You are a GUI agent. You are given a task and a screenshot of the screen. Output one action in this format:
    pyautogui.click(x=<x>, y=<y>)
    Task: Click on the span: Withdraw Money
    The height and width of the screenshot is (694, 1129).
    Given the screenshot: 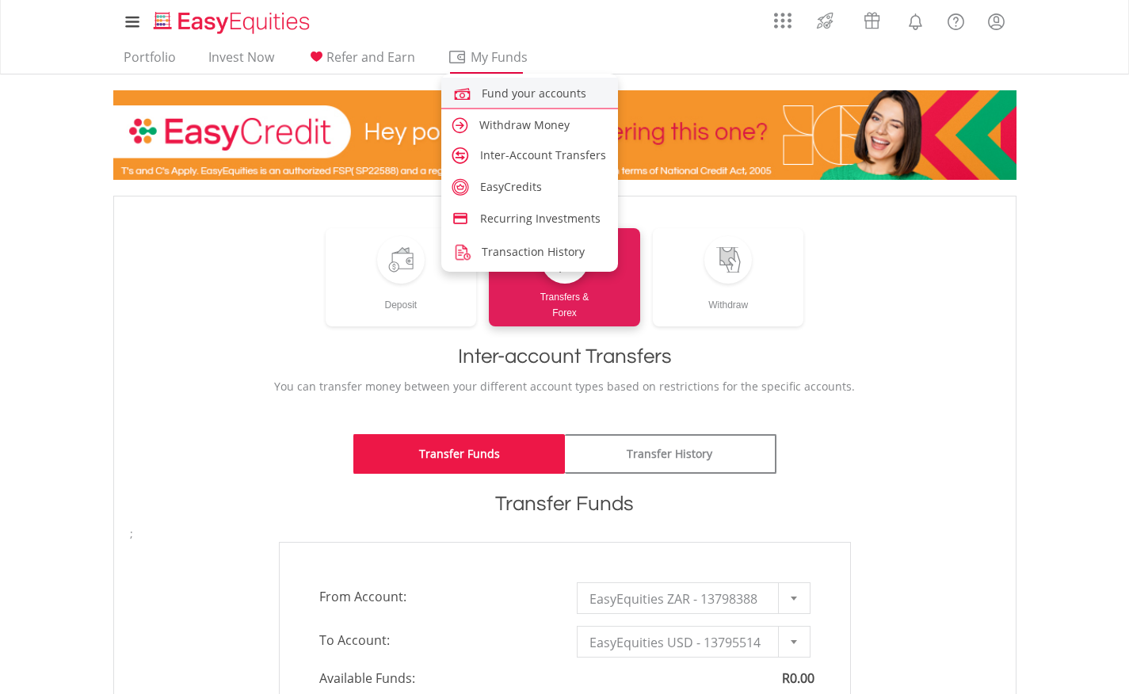 What is the action you would take?
    pyautogui.click(x=525, y=124)
    